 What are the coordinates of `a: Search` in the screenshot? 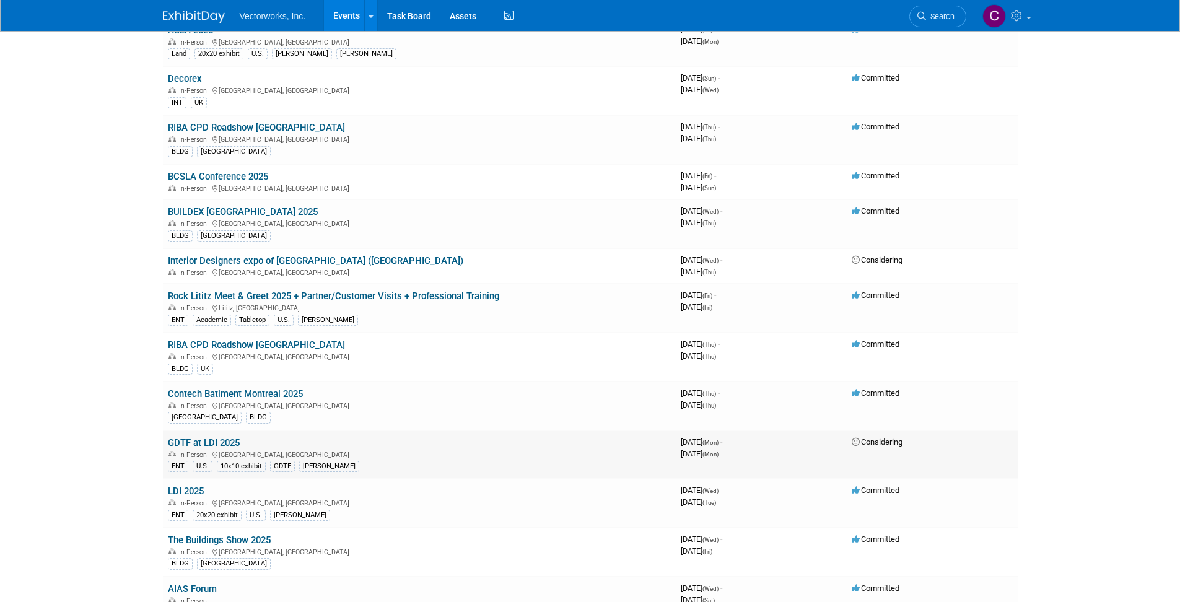 It's located at (938, 16).